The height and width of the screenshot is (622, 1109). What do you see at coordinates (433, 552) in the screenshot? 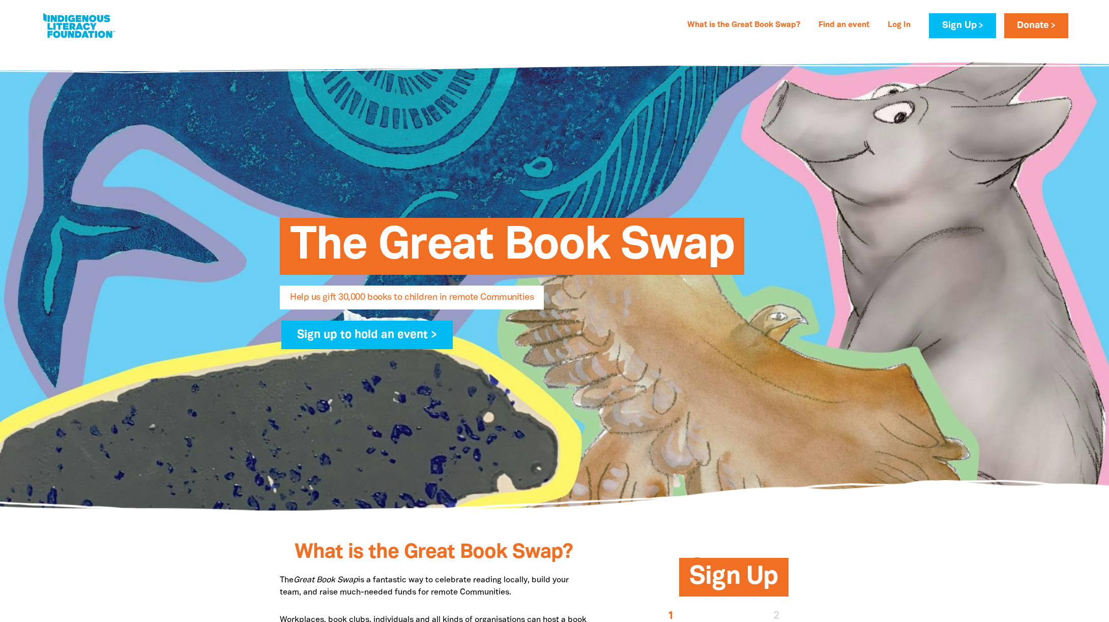
I see `span: What is the Great Book Swap?` at bounding box center [433, 552].